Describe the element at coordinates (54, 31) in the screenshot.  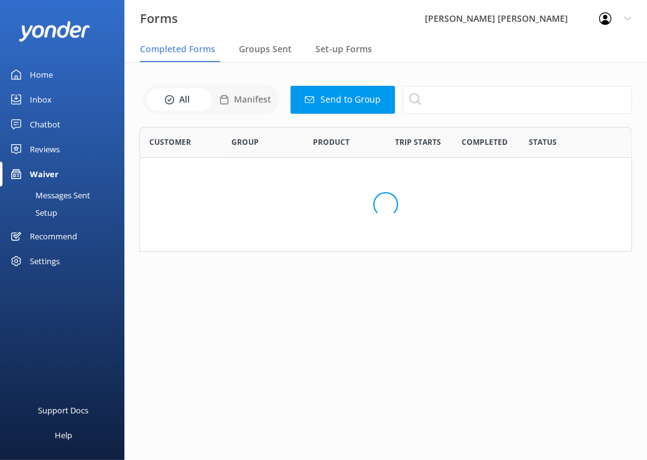
I see `img: yonder-white-logo.png` at that location.